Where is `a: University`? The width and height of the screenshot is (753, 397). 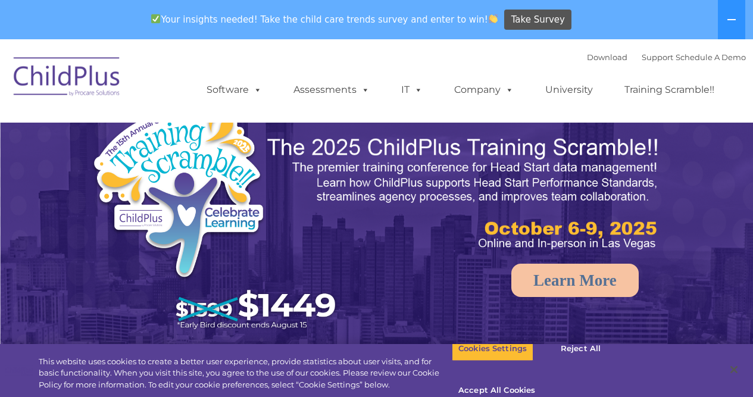
a: University is located at coordinates (569, 90).